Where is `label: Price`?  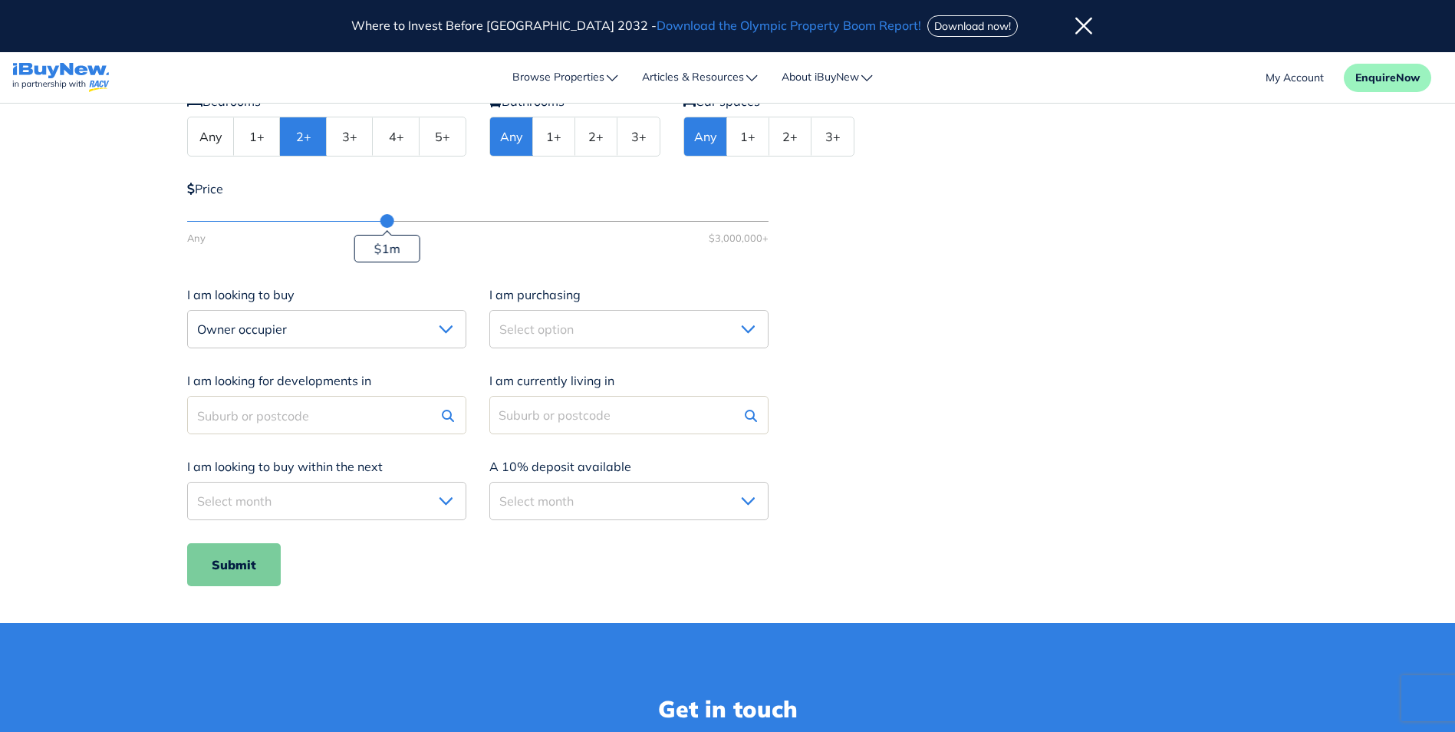
label: Price is located at coordinates (205, 189).